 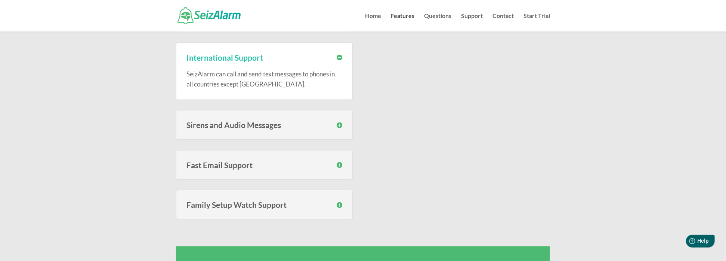 What do you see at coordinates (438, 22) in the screenshot?
I see `a: Questions` at bounding box center [438, 22].